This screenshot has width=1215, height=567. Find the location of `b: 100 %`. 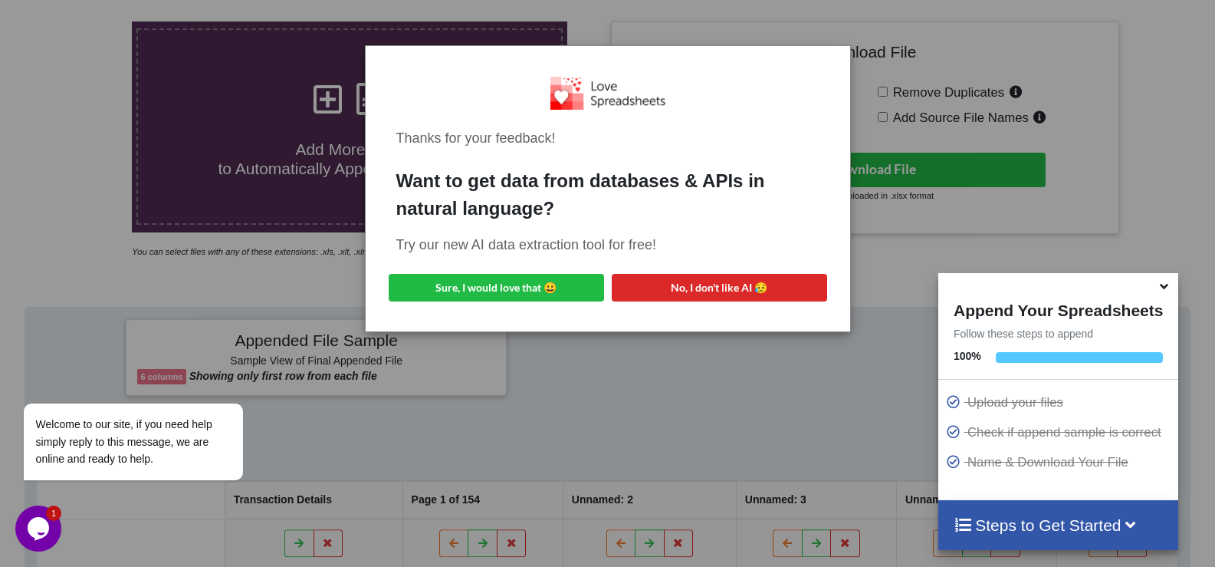

b: 100 % is located at coordinates (968, 356).